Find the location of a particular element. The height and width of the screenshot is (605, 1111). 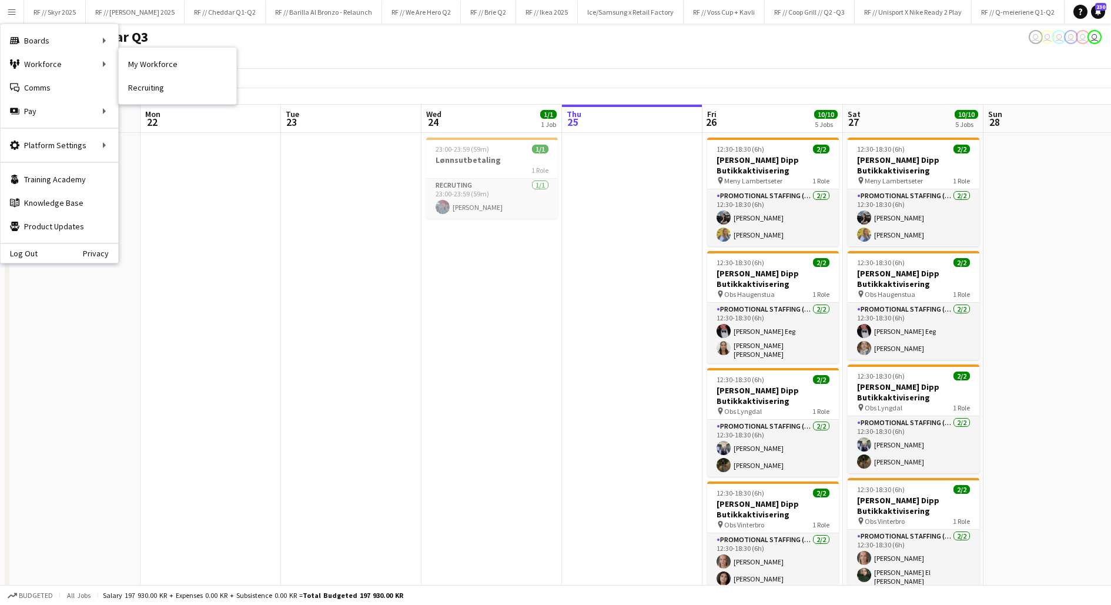

h3: Lønnsutbetaling is located at coordinates (492, 160).